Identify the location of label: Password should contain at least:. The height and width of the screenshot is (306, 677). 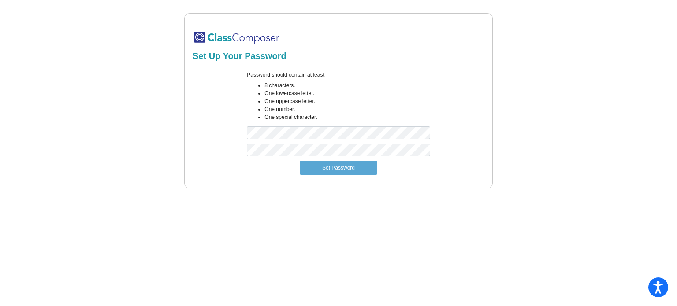
(286, 75).